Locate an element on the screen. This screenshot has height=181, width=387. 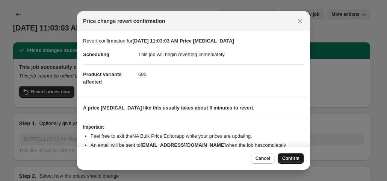
dd: This job will begin reverting immediately. is located at coordinates (221, 54).